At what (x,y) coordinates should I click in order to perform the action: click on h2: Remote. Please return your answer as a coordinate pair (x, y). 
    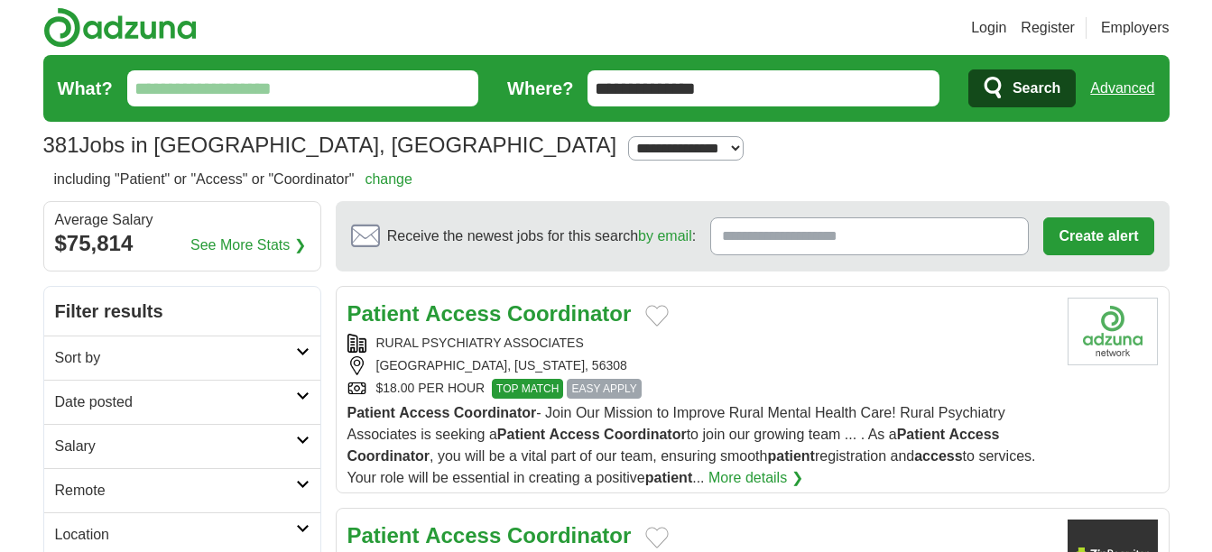
    Looking at the image, I should click on (175, 491).